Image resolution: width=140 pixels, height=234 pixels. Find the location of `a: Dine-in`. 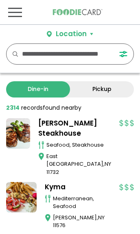

a: Dine-in is located at coordinates (38, 89).